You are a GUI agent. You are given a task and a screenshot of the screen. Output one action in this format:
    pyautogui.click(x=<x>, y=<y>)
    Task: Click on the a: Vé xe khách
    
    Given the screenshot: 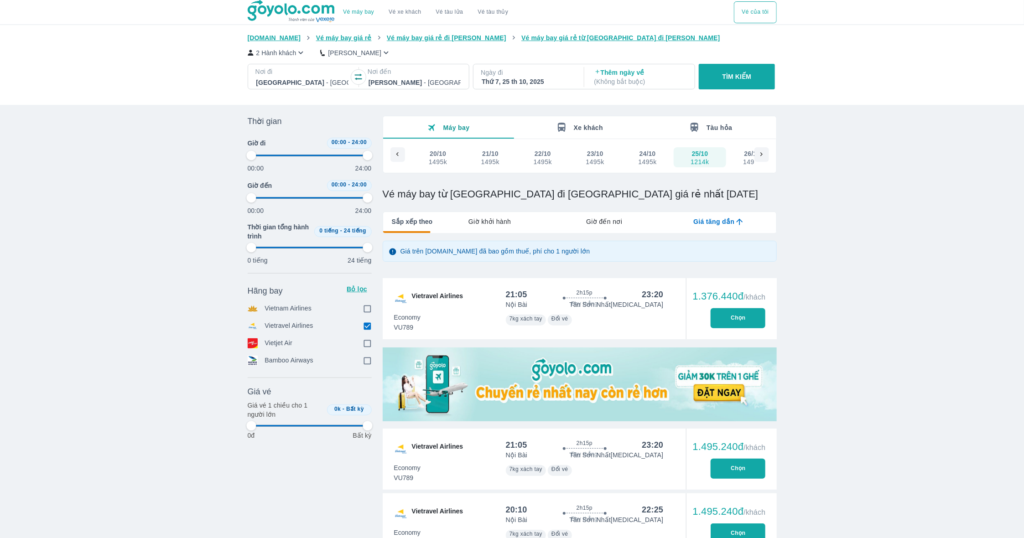 What is the action you would take?
    pyautogui.click(x=405, y=12)
    